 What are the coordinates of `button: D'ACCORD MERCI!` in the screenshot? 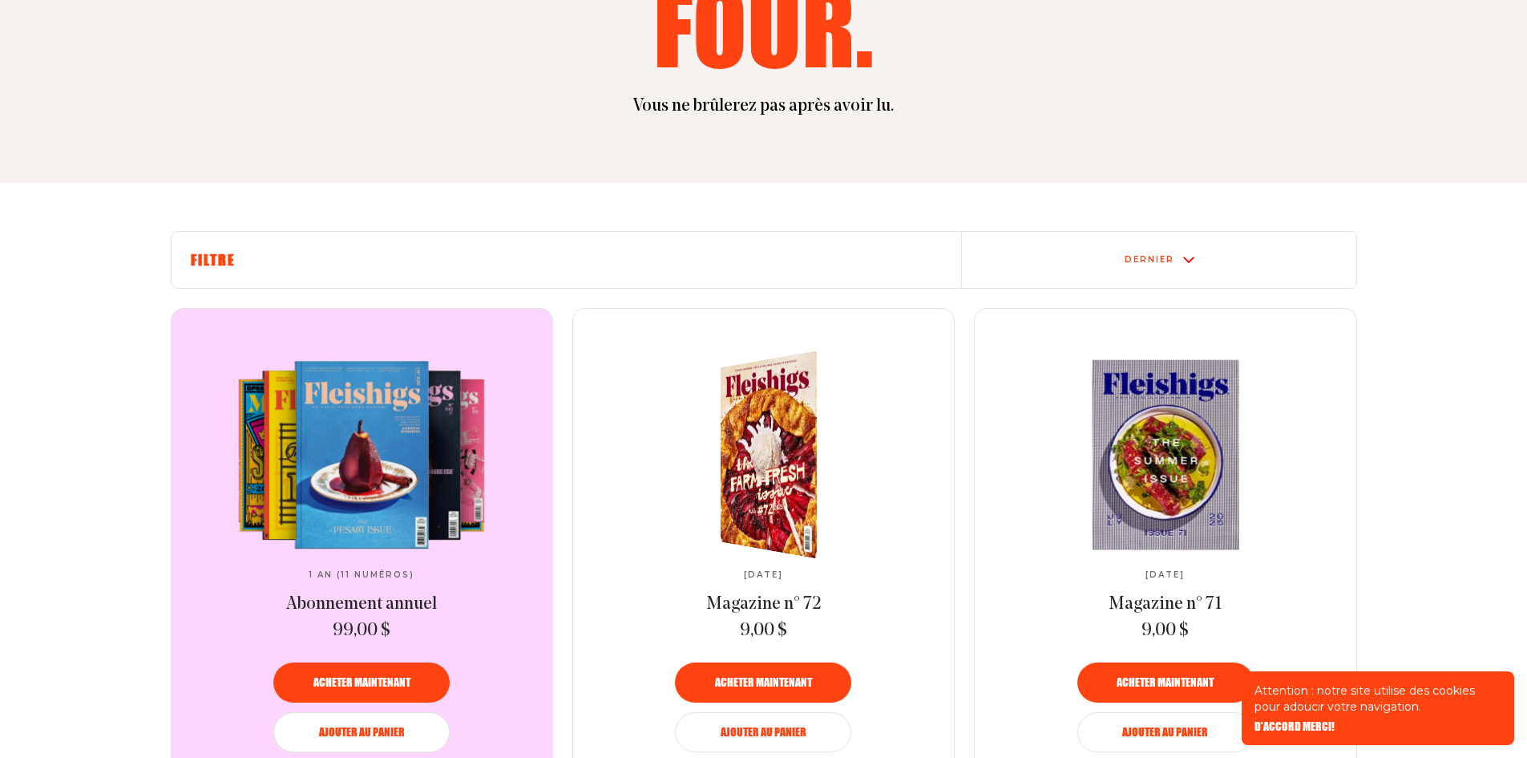 It's located at (1295, 726).